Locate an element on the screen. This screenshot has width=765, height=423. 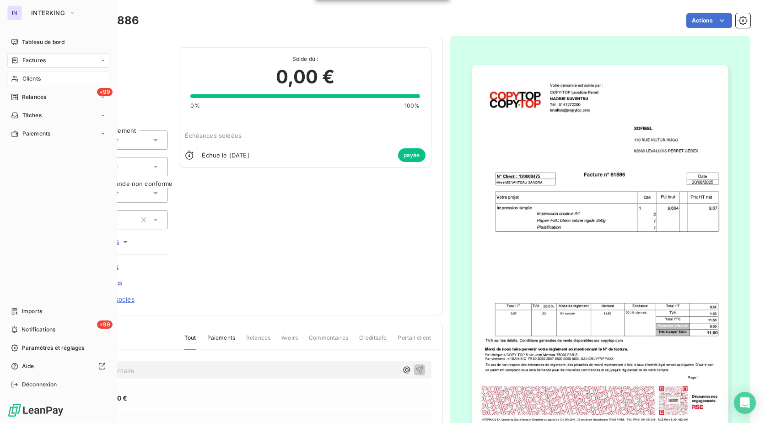
span: INTERKING is located at coordinates (48, 13).